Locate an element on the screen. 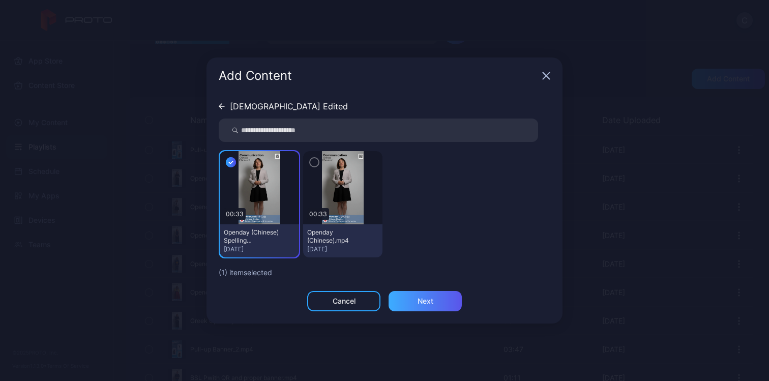 The image size is (769, 381). div: Next is located at coordinates (425, 301).